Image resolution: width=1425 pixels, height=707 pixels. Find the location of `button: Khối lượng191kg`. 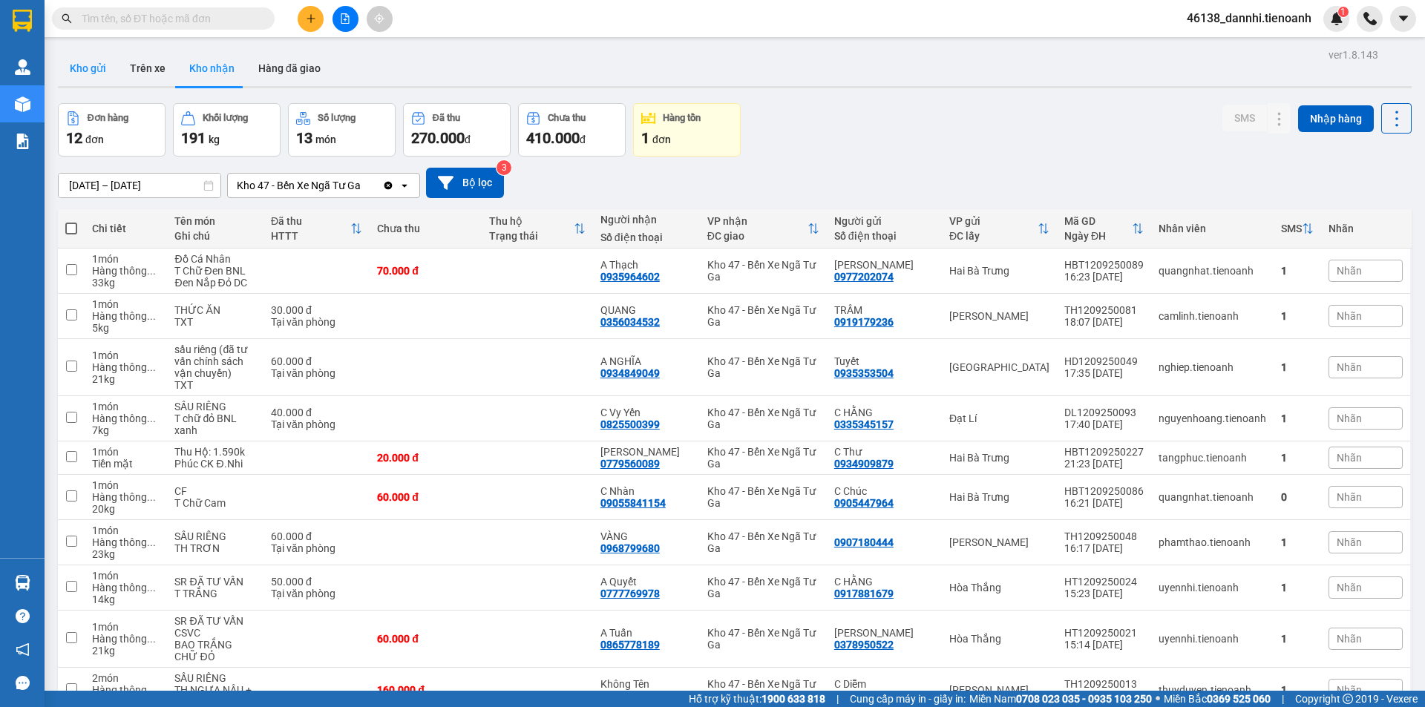

button: Khối lượng191kg is located at coordinates (226, 130).